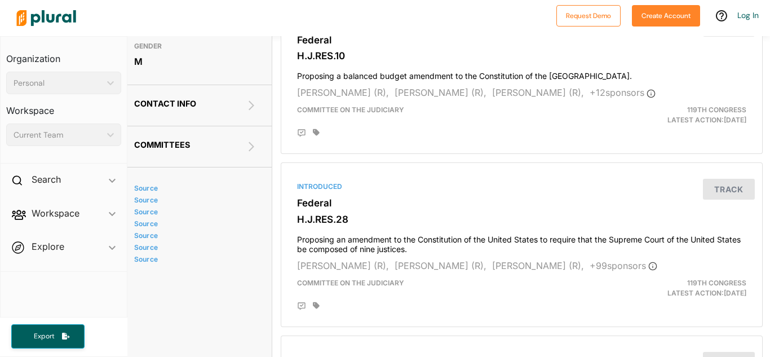 This screenshot has width=770, height=357. Describe the element at coordinates (48, 336) in the screenshot. I see `button: Export` at that location.